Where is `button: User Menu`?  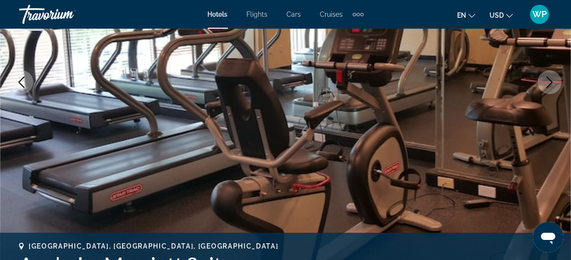
button: User Menu is located at coordinates (540, 14).